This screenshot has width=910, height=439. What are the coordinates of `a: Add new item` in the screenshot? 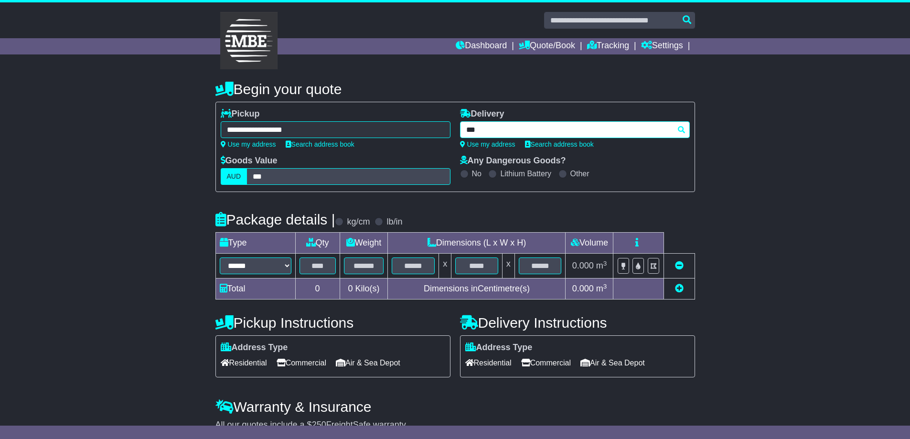 It's located at (679, 288).